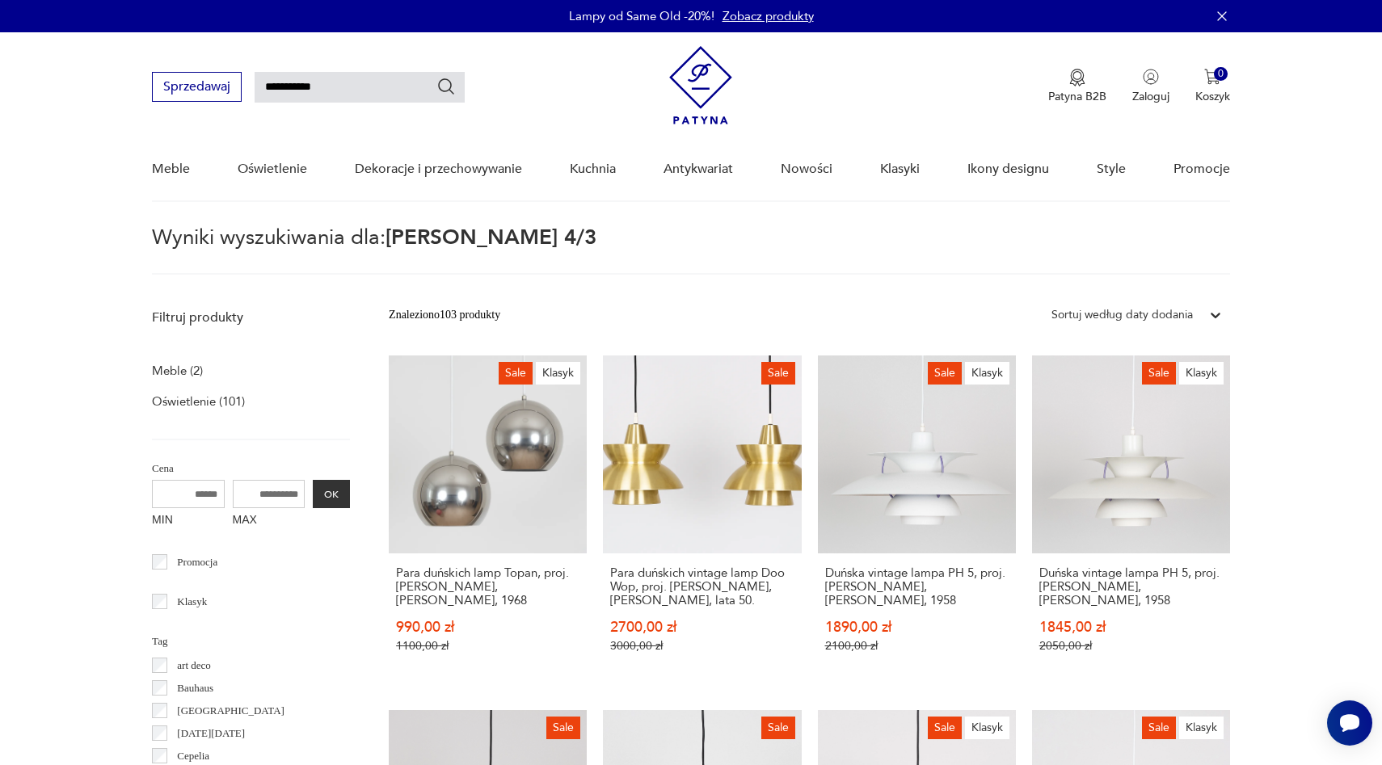 The width and height of the screenshot is (1382, 765). What do you see at coordinates (438, 169) in the screenshot?
I see `a: Dekoracje i przechowywanie` at bounding box center [438, 169].